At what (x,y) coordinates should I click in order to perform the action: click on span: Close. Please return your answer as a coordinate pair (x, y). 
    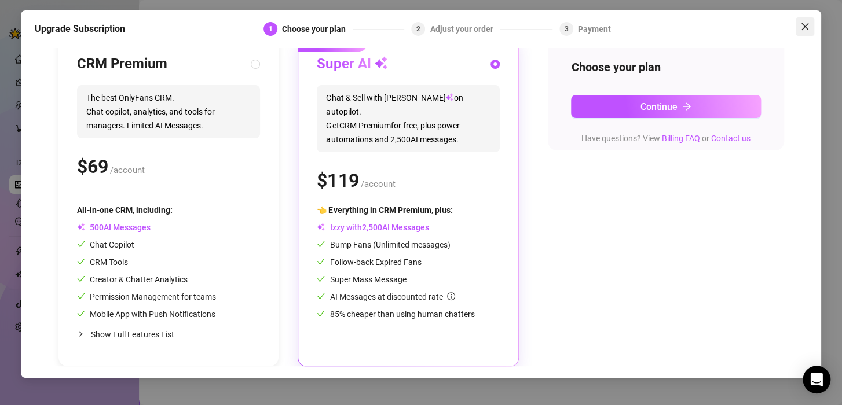
    Looking at the image, I should click on (805, 27).